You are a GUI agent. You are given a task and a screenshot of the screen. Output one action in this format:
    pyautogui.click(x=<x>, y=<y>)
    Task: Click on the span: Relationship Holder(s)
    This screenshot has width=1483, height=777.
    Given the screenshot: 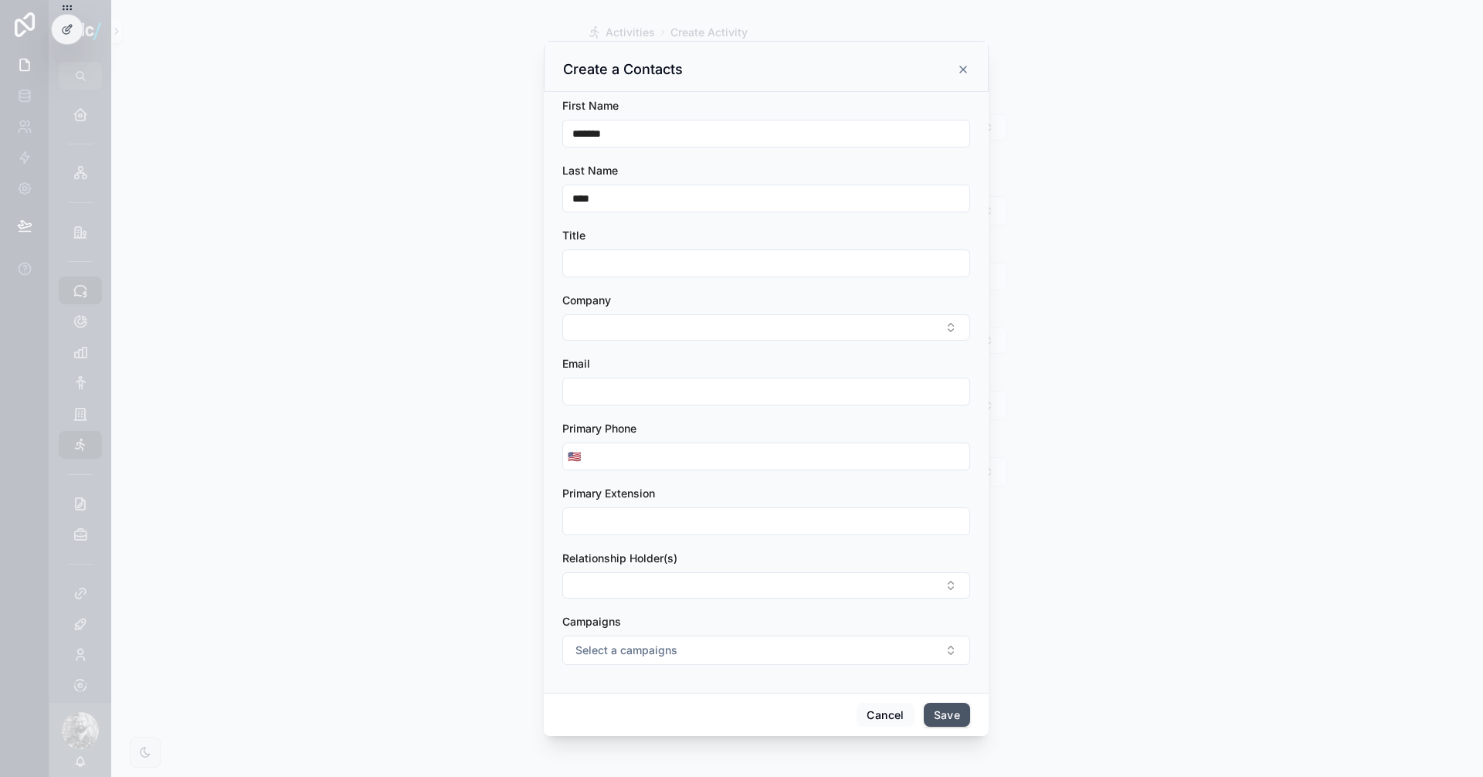 What is the action you would take?
    pyautogui.click(x=620, y=558)
    